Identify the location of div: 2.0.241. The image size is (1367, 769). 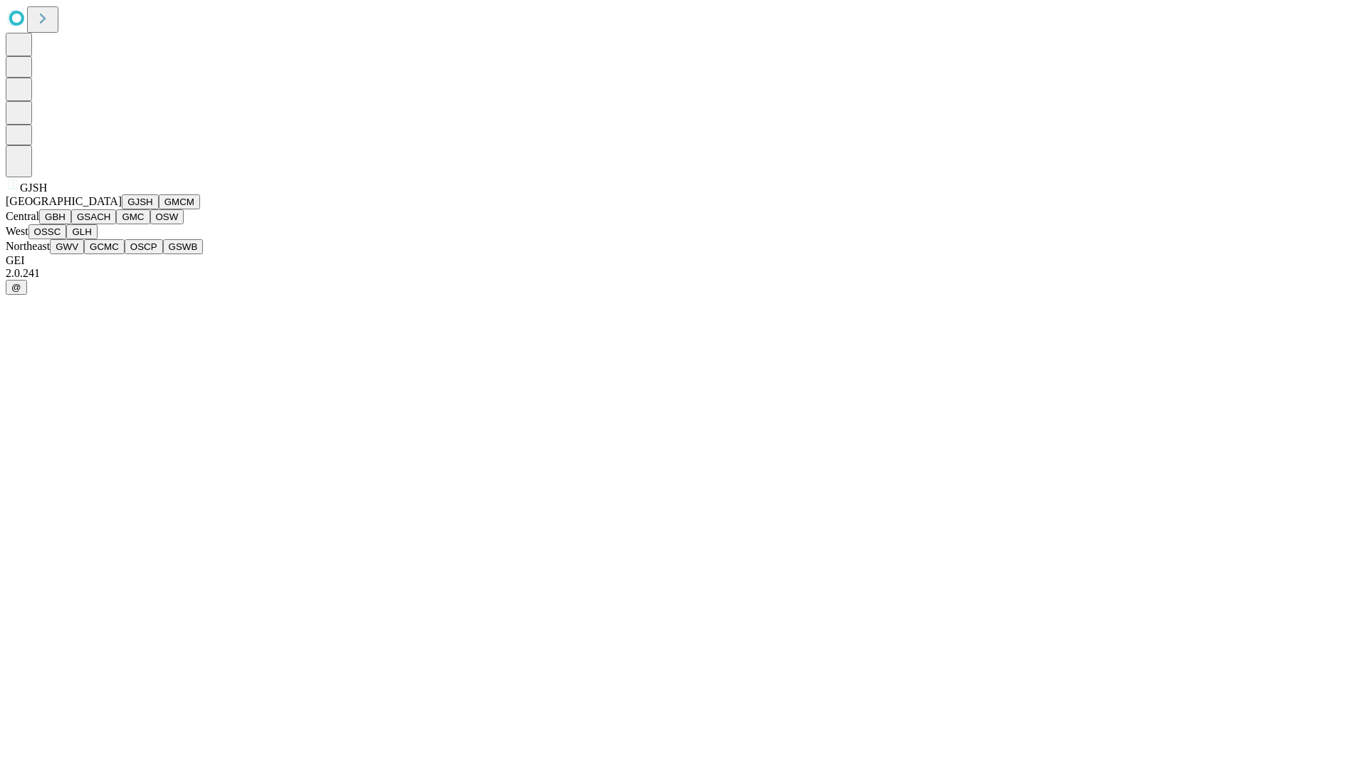
(683, 273).